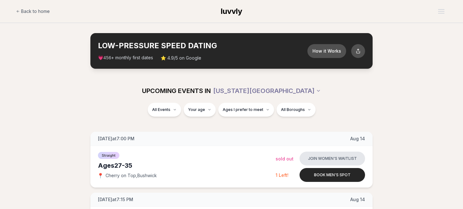 This screenshot has height=209, width=463. What do you see at coordinates (107, 58) in the screenshot?
I see `span: 456` at bounding box center [107, 58].